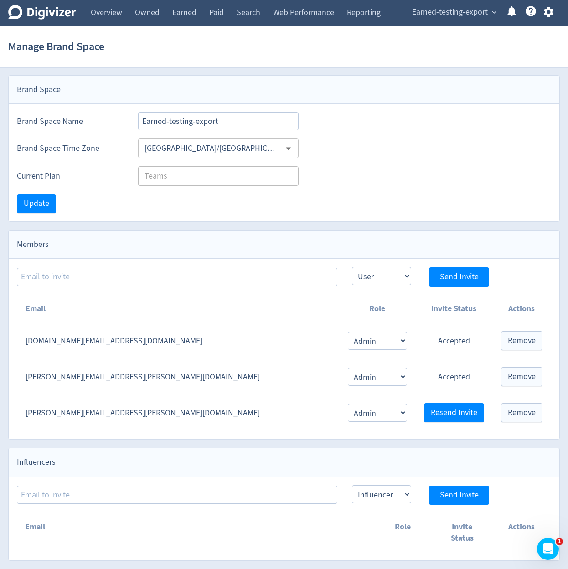 This screenshot has width=568, height=569. What do you see at coordinates (211, 148) in the screenshot?
I see `input: Select Timezone` at bounding box center [211, 148].